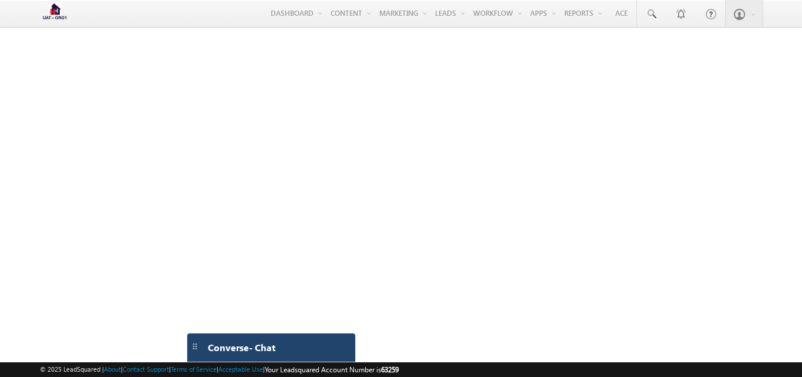 The image size is (802, 377). What do you see at coordinates (241, 347) in the screenshot?
I see `span: Converse - Chat` at bounding box center [241, 347].